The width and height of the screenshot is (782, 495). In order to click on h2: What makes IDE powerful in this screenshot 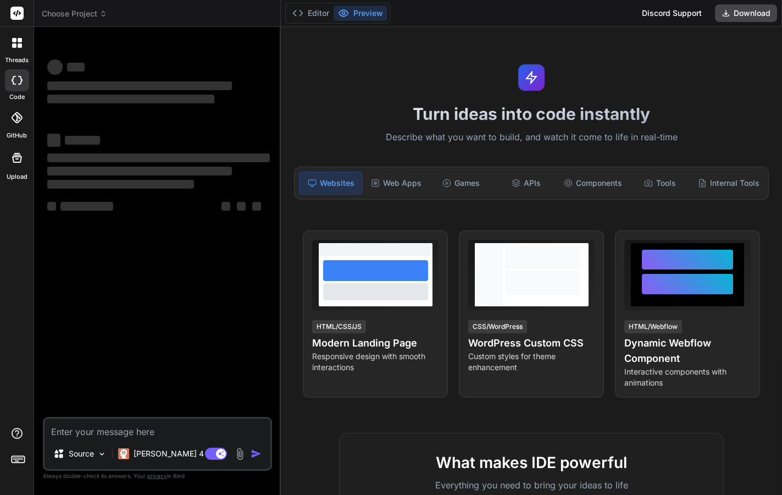, I will do `click(531, 462)`.